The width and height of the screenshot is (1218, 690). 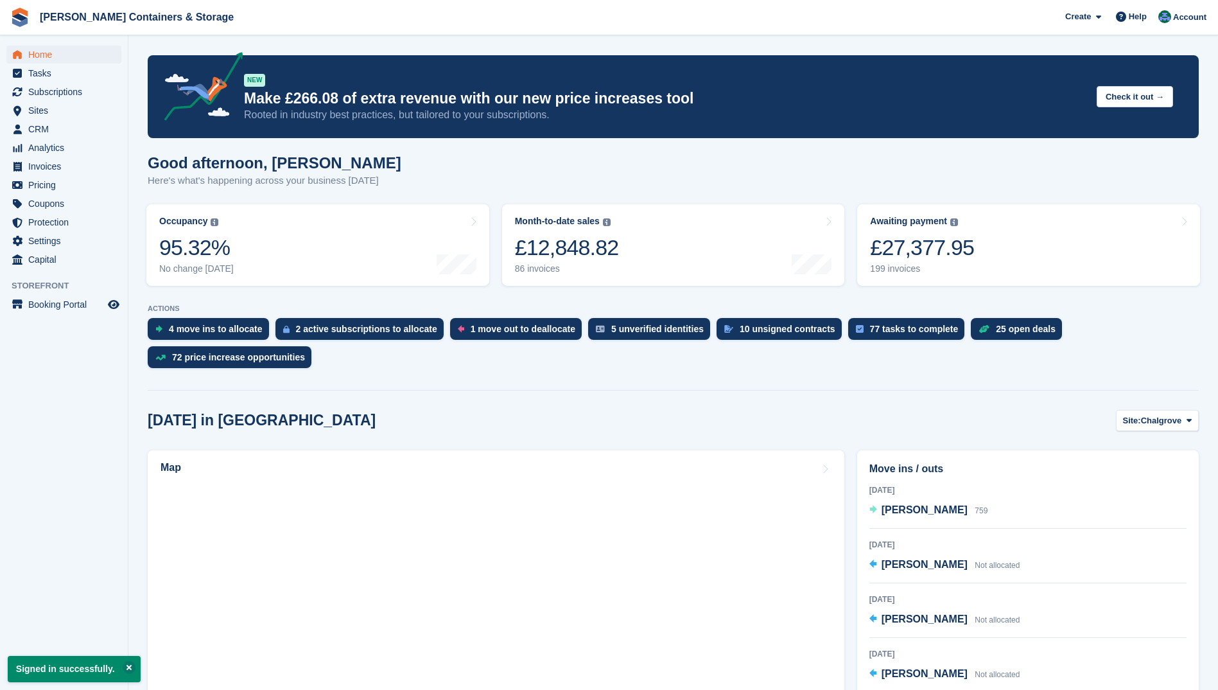 I want to click on span: Settings, so click(x=67, y=241).